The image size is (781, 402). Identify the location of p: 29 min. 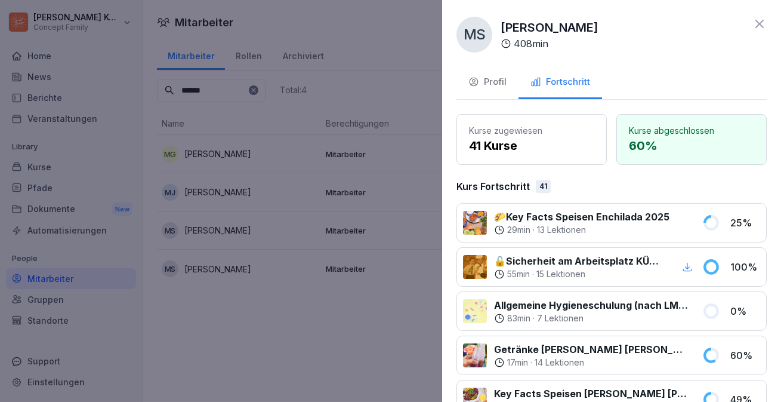
(519, 230).